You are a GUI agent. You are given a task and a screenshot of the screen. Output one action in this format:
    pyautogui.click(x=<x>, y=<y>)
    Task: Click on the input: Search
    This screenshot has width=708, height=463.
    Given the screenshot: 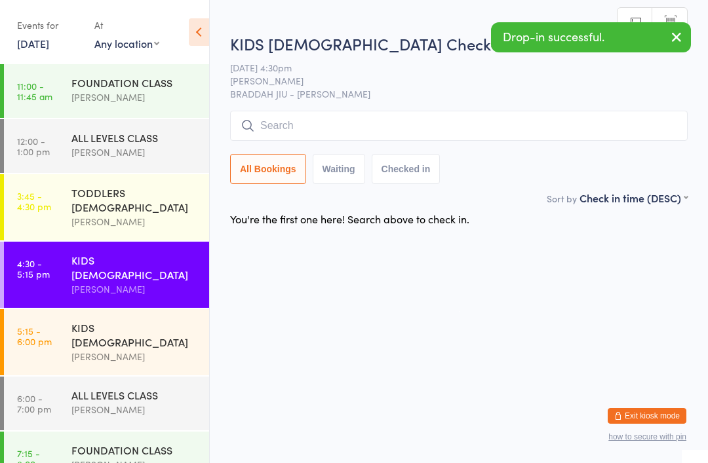 What is the action you would take?
    pyautogui.click(x=459, y=126)
    